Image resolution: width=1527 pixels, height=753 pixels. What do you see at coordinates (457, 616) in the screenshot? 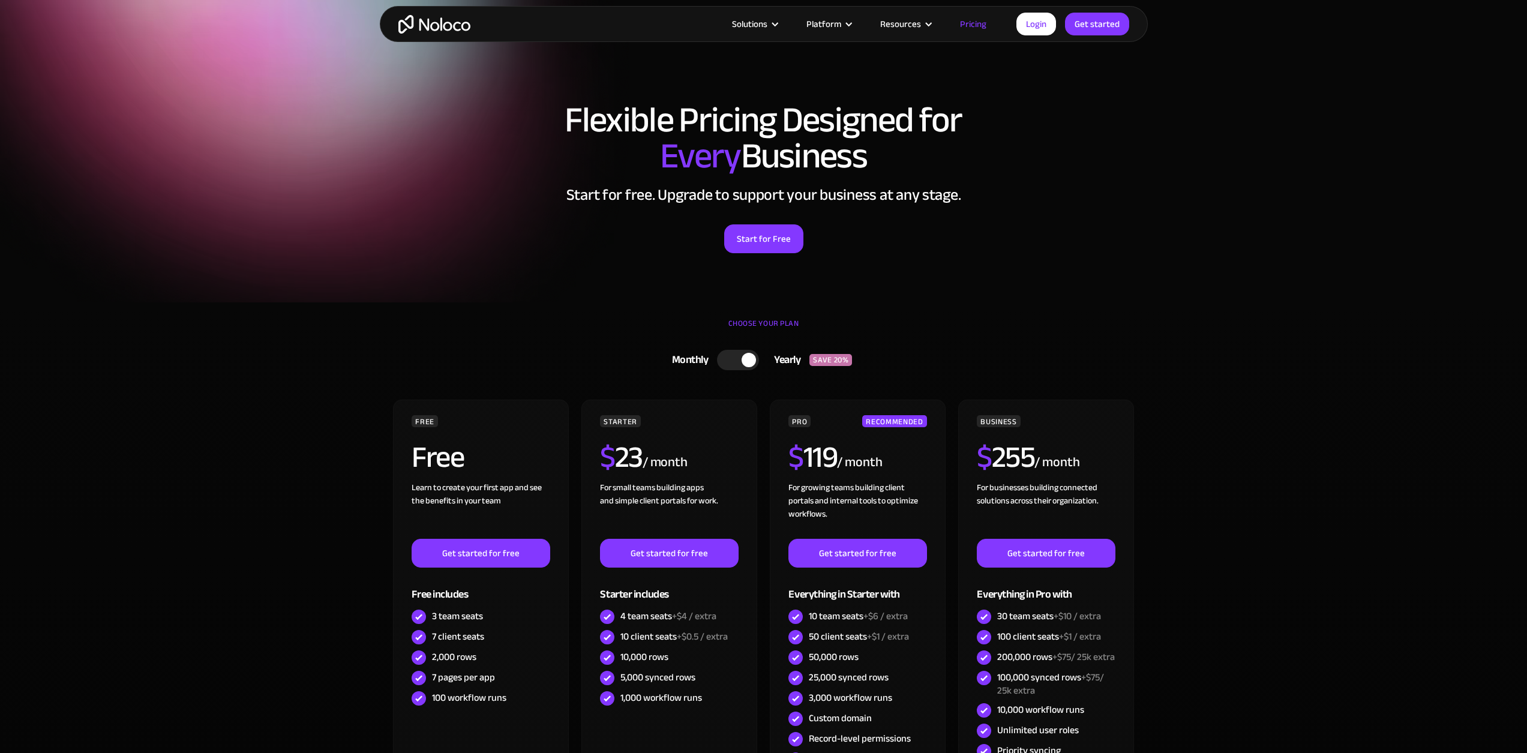
I see `div: 3 team seats` at bounding box center [457, 616].